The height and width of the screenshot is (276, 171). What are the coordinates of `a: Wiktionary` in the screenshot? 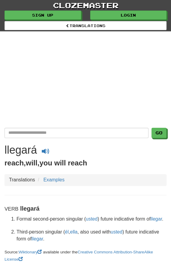 It's located at (31, 252).